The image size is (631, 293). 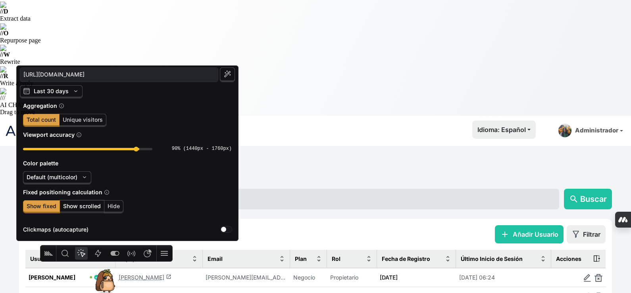 What do you see at coordinates (308, 278) in the screenshot?
I see `td: Negocio` at bounding box center [308, 278].